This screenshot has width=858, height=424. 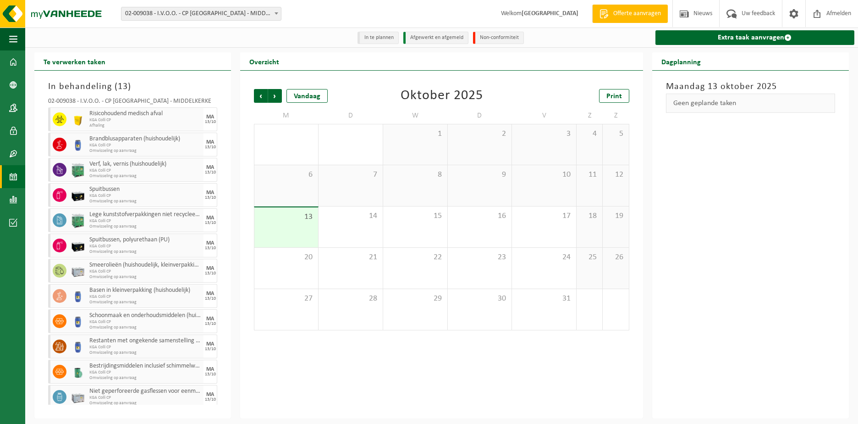 I want to click on span: 24, so click(x=544, y=257).